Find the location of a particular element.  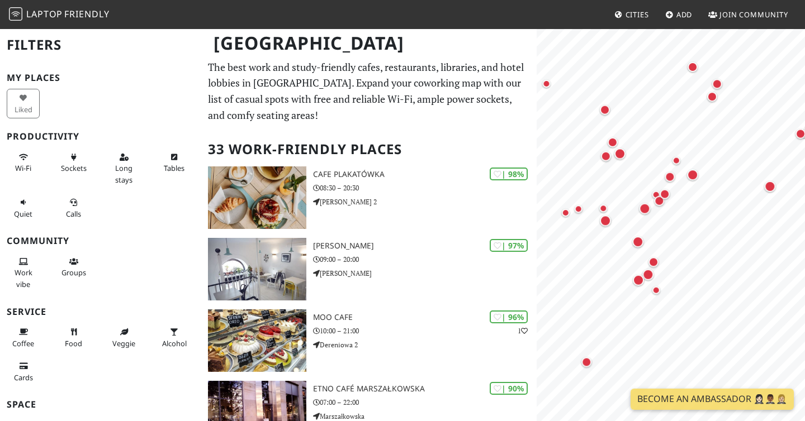

div: | 90% is located at coordinates (509, 389).